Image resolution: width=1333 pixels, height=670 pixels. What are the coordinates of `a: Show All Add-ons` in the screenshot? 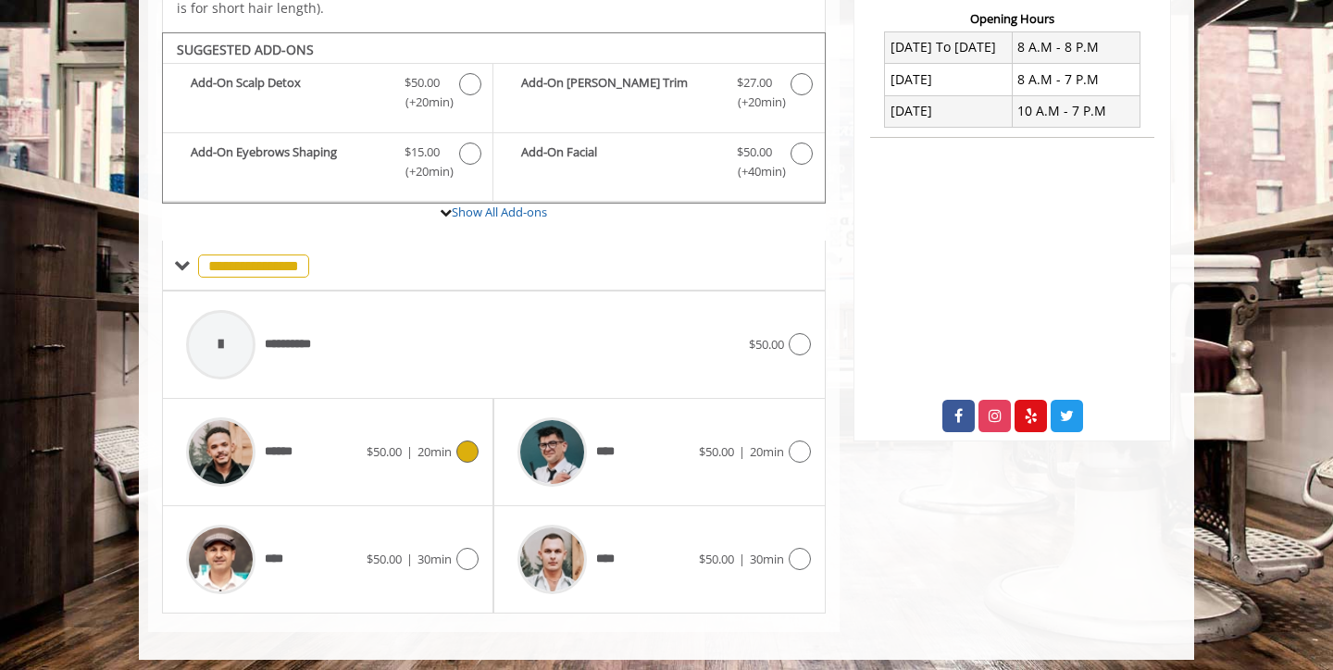 It's located at (499, 212).